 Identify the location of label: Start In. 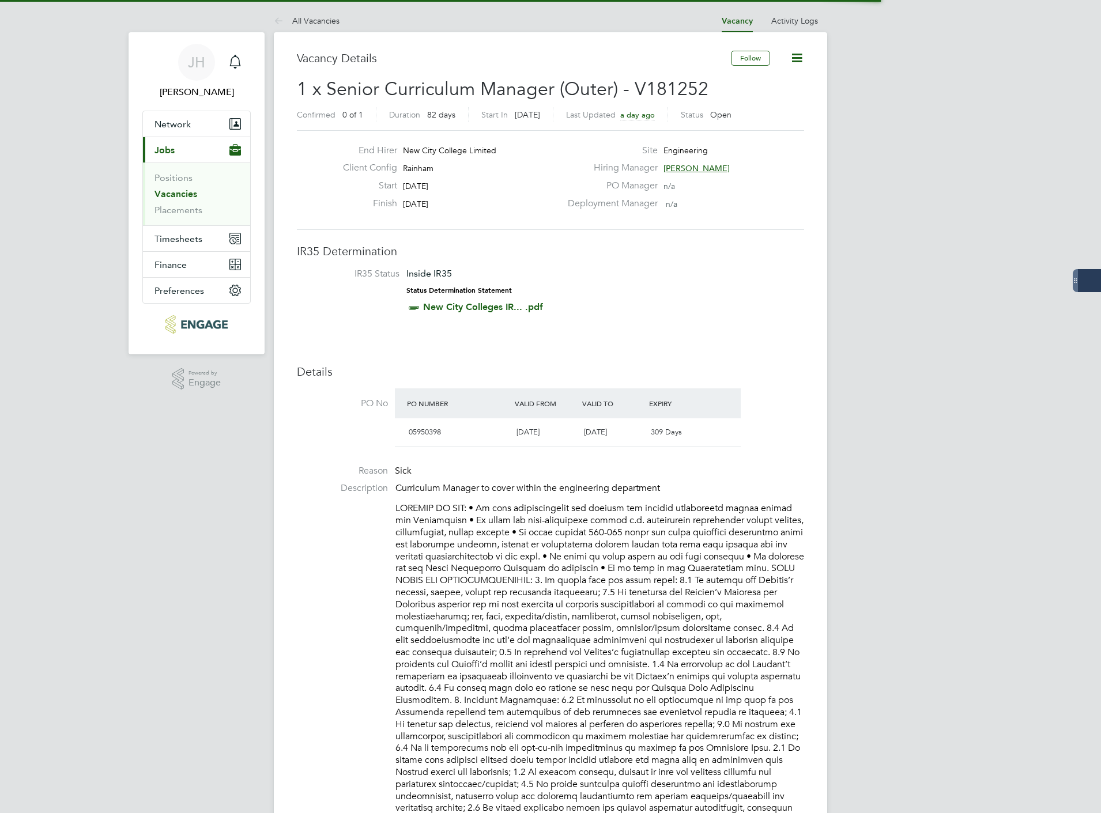
(495, 115).